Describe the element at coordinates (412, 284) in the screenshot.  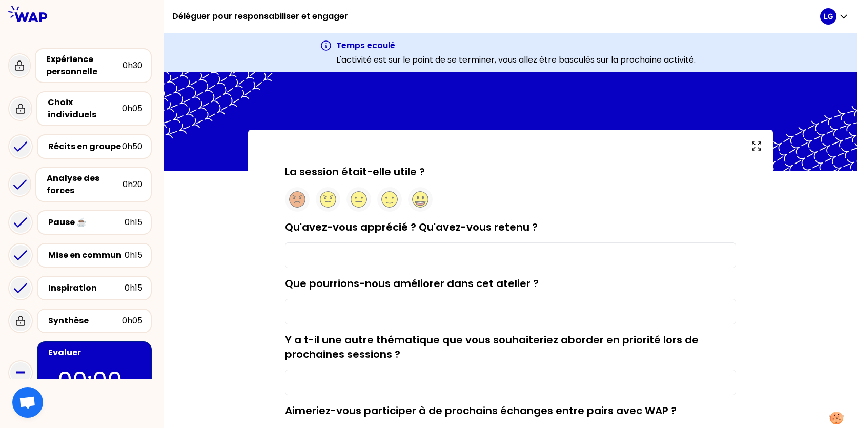
I see `label: Que pourrions-nous améliorer dans cet atelier ?` at that location.